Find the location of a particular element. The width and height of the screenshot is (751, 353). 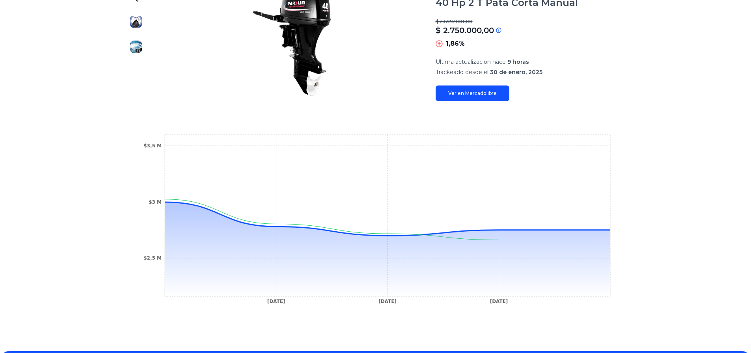

span: 9 horas is located at coordinates (518, 62).